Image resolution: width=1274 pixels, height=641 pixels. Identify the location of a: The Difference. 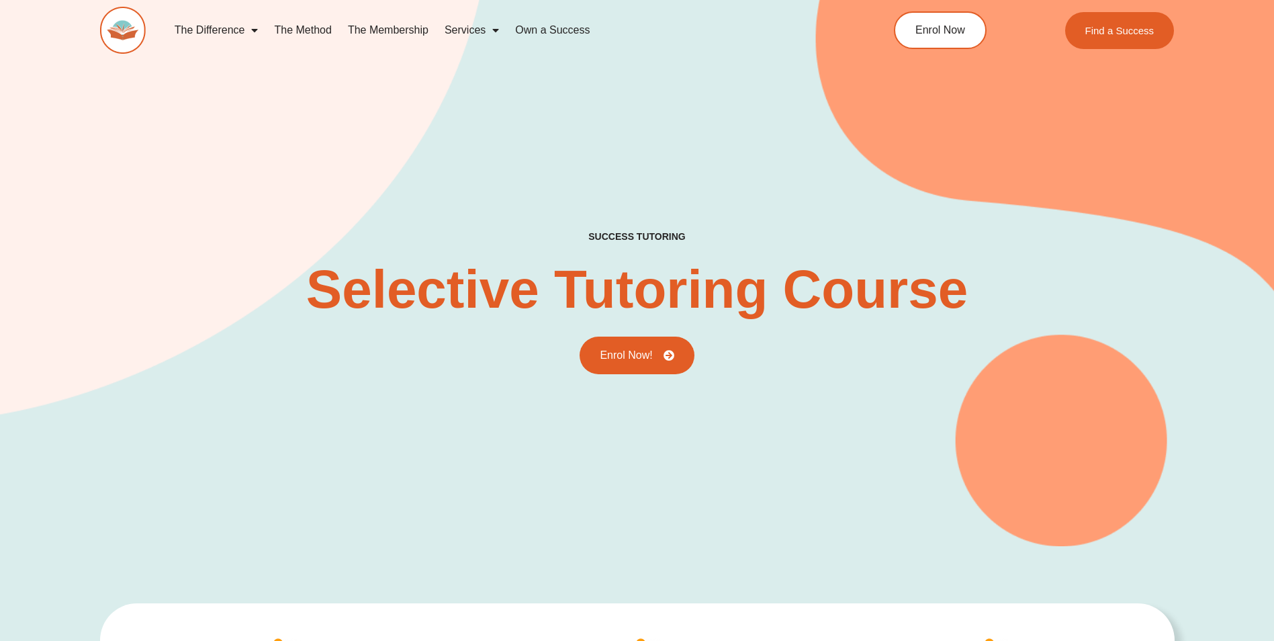
(216, 30).